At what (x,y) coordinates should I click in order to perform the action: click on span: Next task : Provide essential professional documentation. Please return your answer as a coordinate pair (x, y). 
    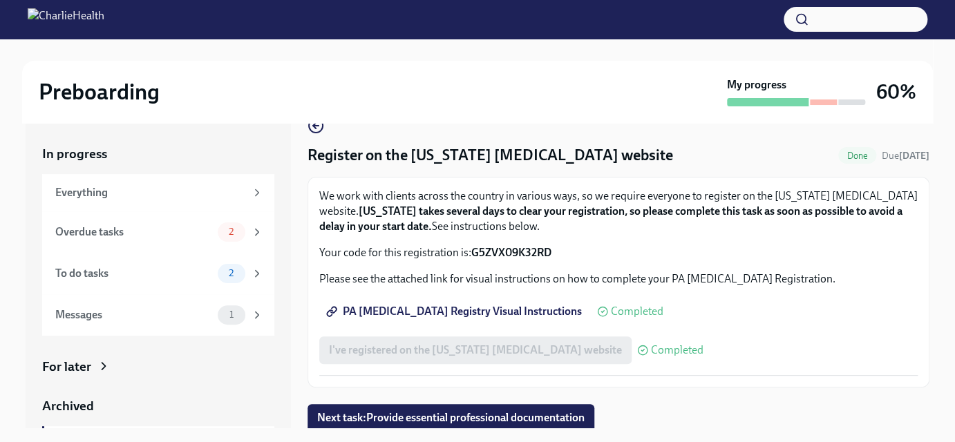
    Looking at the image, I should click on (450, 418).